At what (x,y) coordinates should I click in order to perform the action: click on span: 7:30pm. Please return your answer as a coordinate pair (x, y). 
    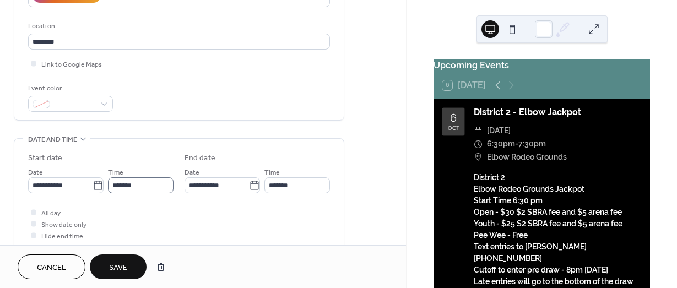
    Looking at the image, I should click on (532, 144).